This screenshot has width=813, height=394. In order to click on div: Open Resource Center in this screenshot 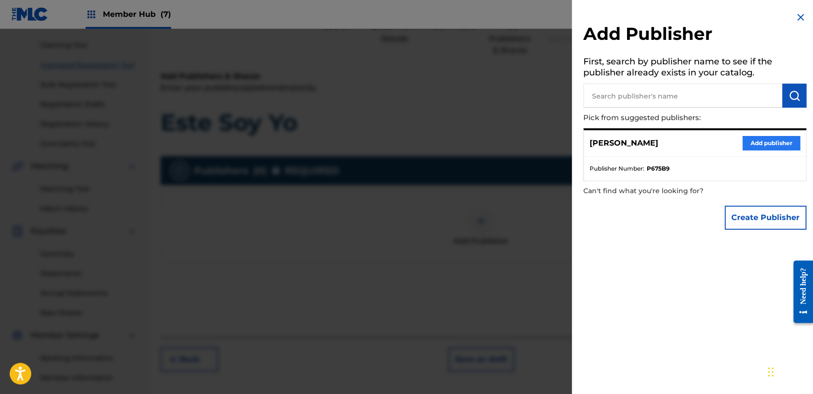, I will do `click(17, 38)`.